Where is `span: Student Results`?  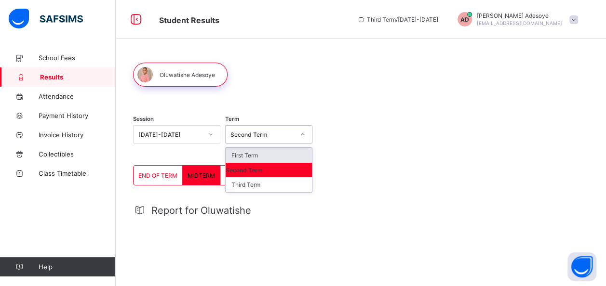
span: Student Results is located at coordinates (189, 20).